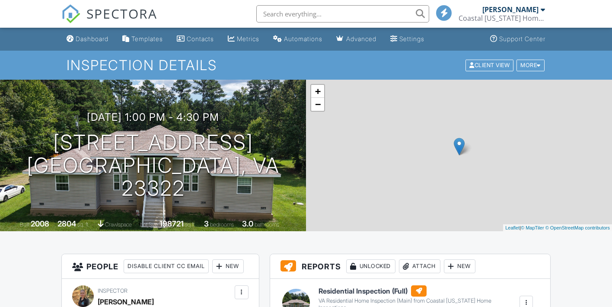 The width and height of the screenshot is (612, 307). Describe the element at coordinates (418, 291) in the screenshot. I see `h6: Residential Inspection (Full)` at that location.